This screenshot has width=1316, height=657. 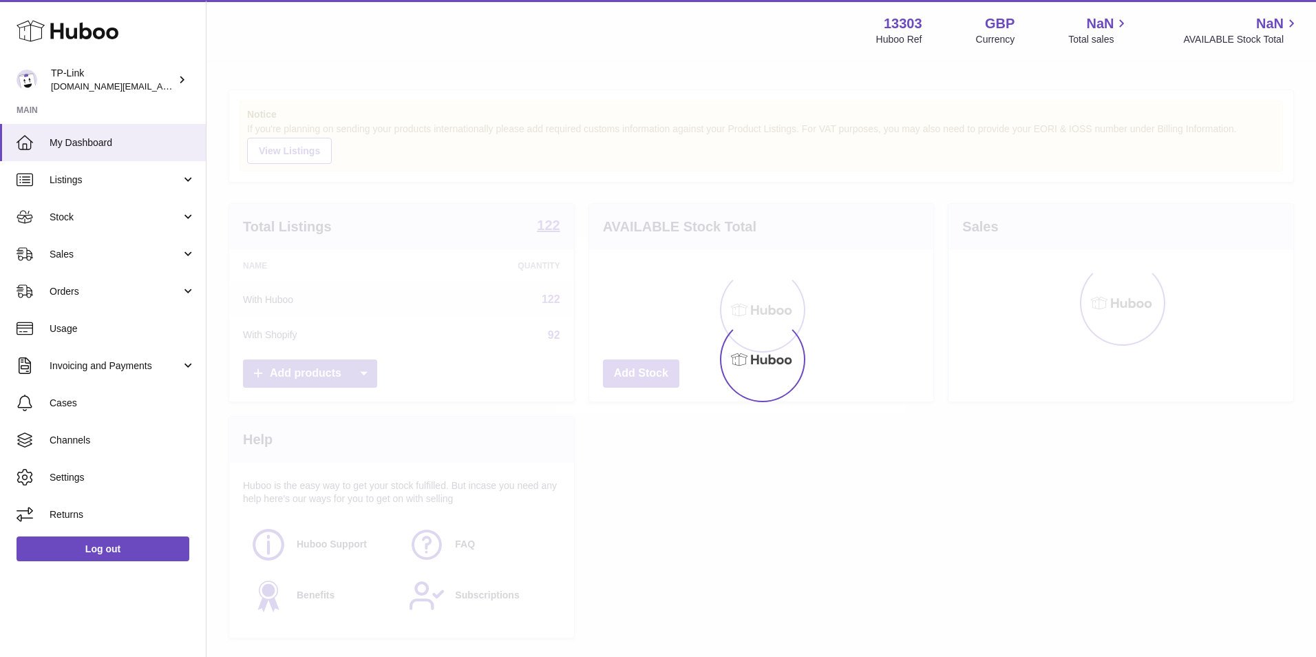 I want to click on a: NaN AVAILABLE Stock Total, so click(x=1241, y=30).